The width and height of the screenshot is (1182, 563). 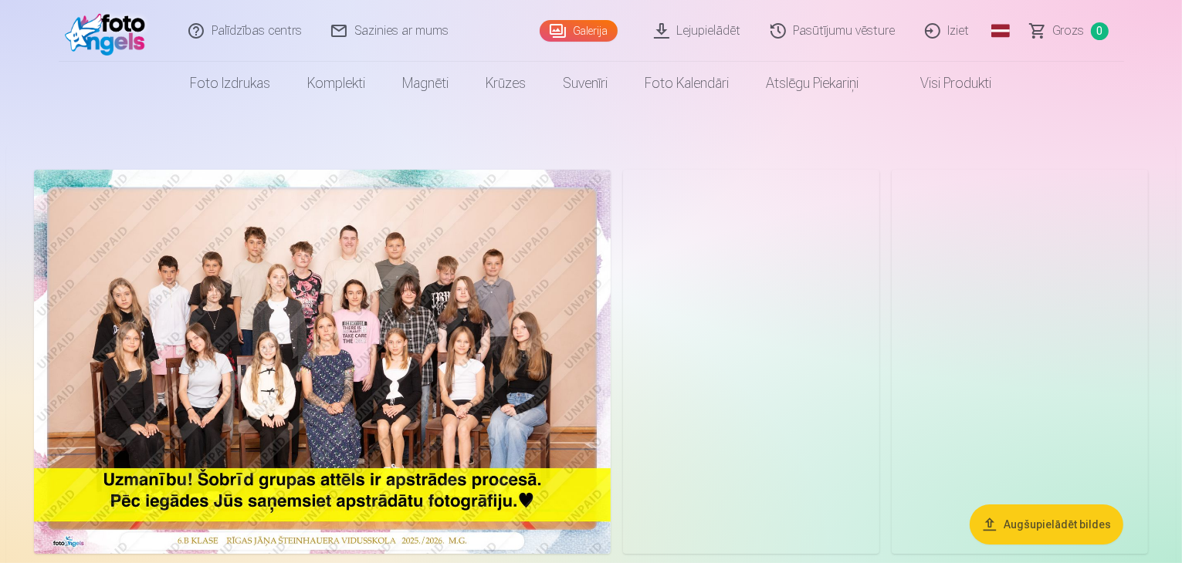 What do you see at coordinates (687, 83) in the screenshot?
I see `a: Foto kalendāri` at bounding box center [687, 83].